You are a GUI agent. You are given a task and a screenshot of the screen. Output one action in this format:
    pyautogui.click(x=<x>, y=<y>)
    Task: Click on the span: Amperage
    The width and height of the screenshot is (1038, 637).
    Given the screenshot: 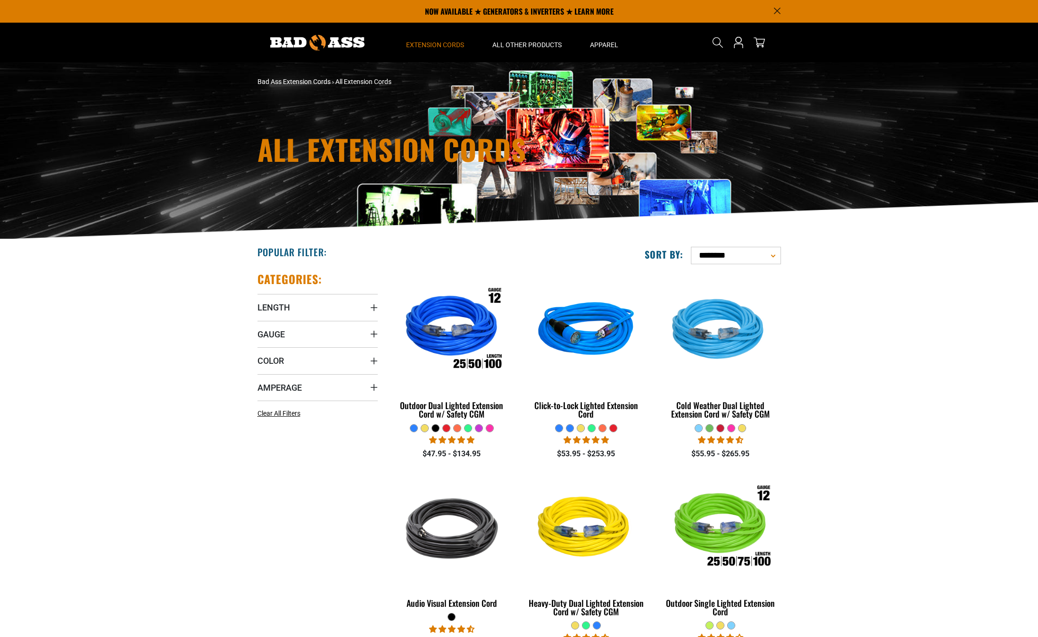 What is the action you would take?
    pyautogui.click(x=280, y=387)
    